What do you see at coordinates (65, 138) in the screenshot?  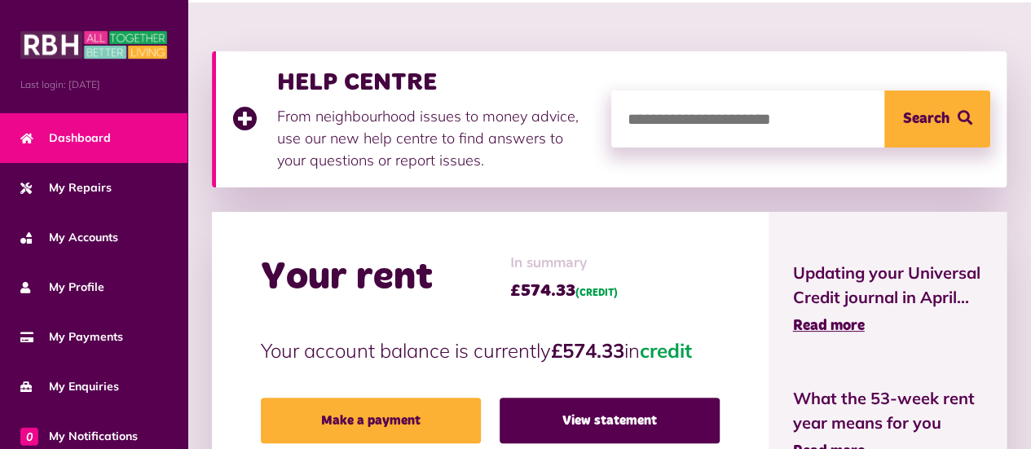 I see `span: Dashboard` at bounding box center [65, 138].